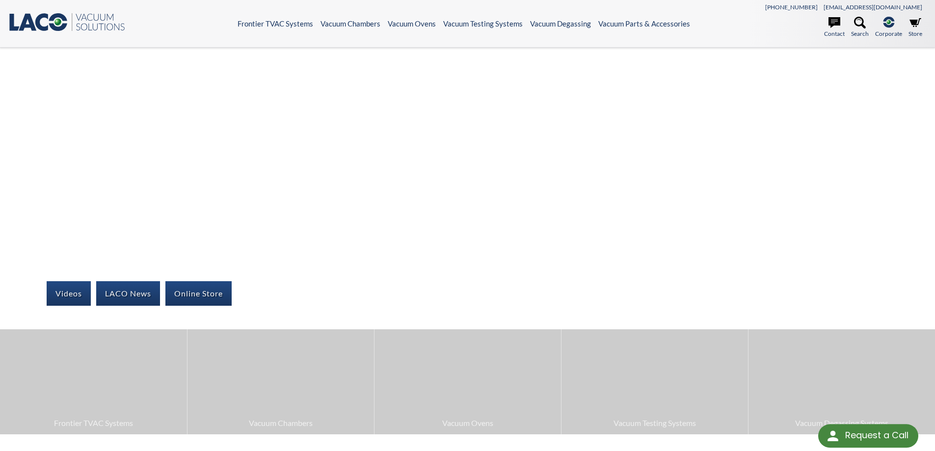  What do you see at coordinates (842, 382) in the screenshot?
I see `a: Vacuum Degassing Systems` at bounding box center [842, 382].